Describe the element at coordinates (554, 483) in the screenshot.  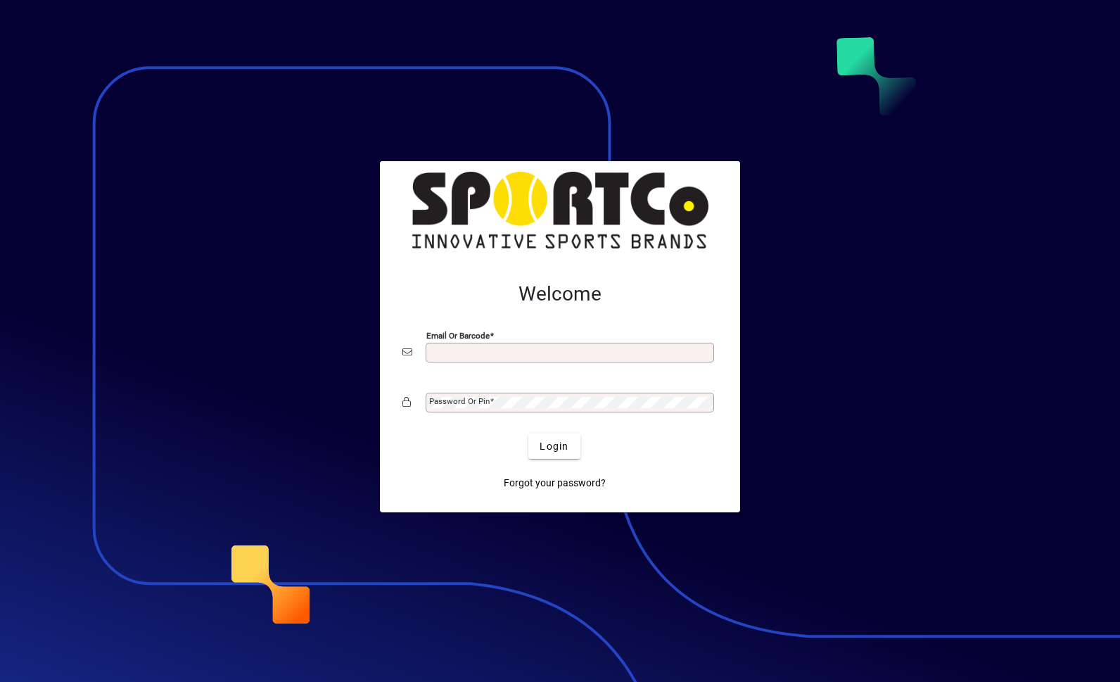
I see `a: Forgot your password?` at that location.